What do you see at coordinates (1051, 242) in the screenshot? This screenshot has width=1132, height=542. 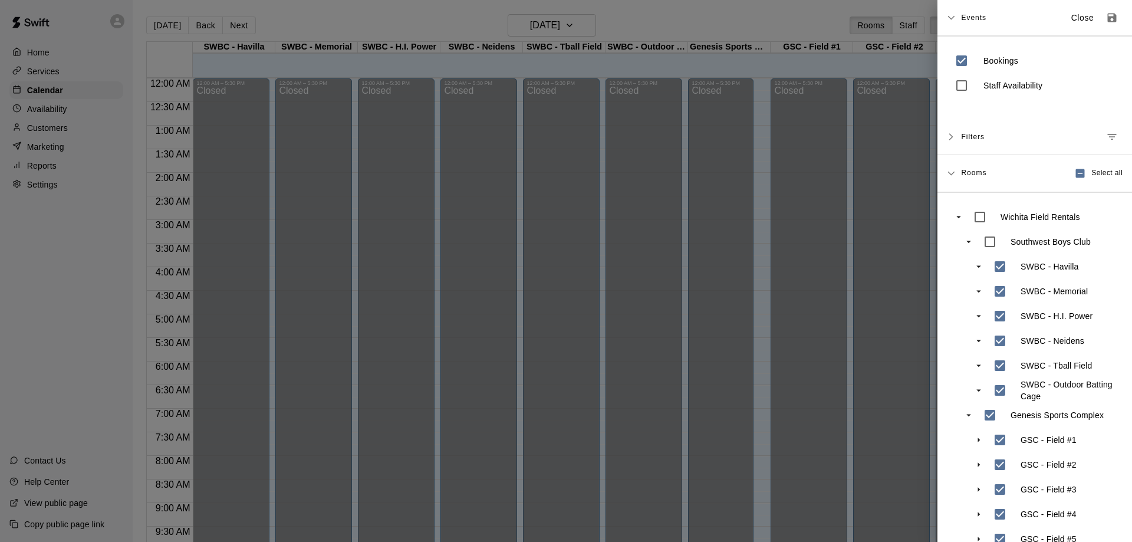 I see `p: Southwest Boys Club` at bounding box center [1051, 242].